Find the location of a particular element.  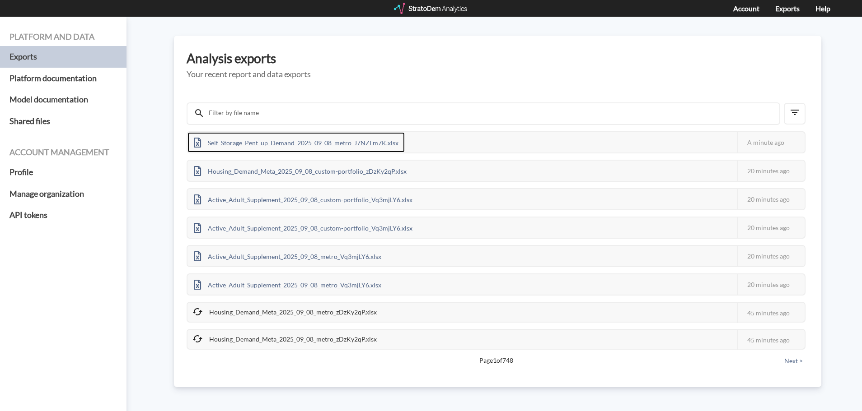

a: Shared files is located at coordinates (63, 121).